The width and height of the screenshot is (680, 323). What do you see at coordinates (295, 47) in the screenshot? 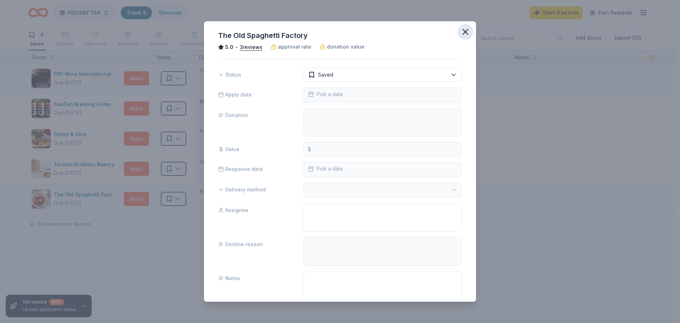
I see `span: approval rate` at bounding box center [295, 47].